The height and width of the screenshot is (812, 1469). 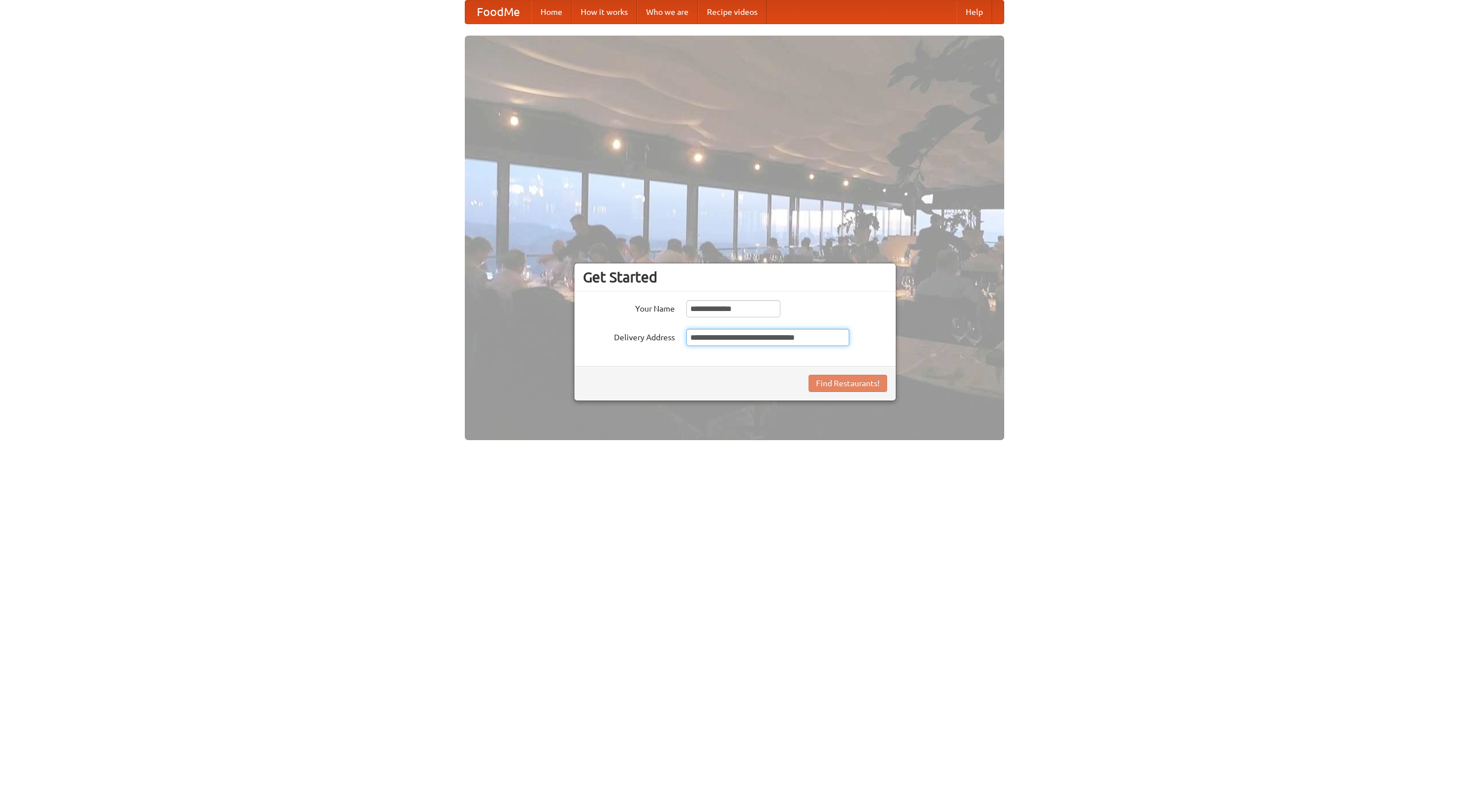 What do you see at coordinates (667, 12) in the screenshot?
I see `a: Who we are` at bounding box center [667, 12].